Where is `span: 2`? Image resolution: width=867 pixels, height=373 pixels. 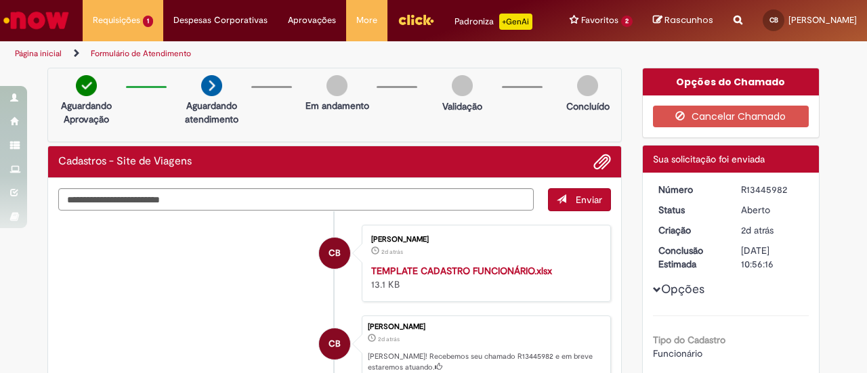 span: 2 is located at coordinates (627, 21).